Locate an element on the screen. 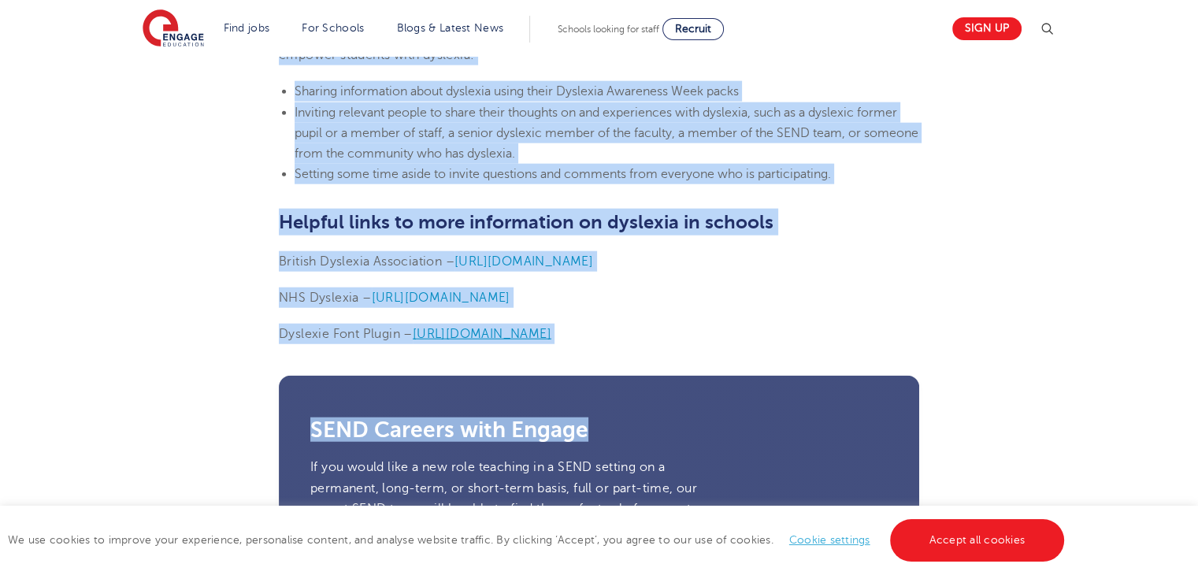 The width and height of the screenshot is (1198, 575). span: Dyslexie Font Plugin – is located at coordinates (346, 334).